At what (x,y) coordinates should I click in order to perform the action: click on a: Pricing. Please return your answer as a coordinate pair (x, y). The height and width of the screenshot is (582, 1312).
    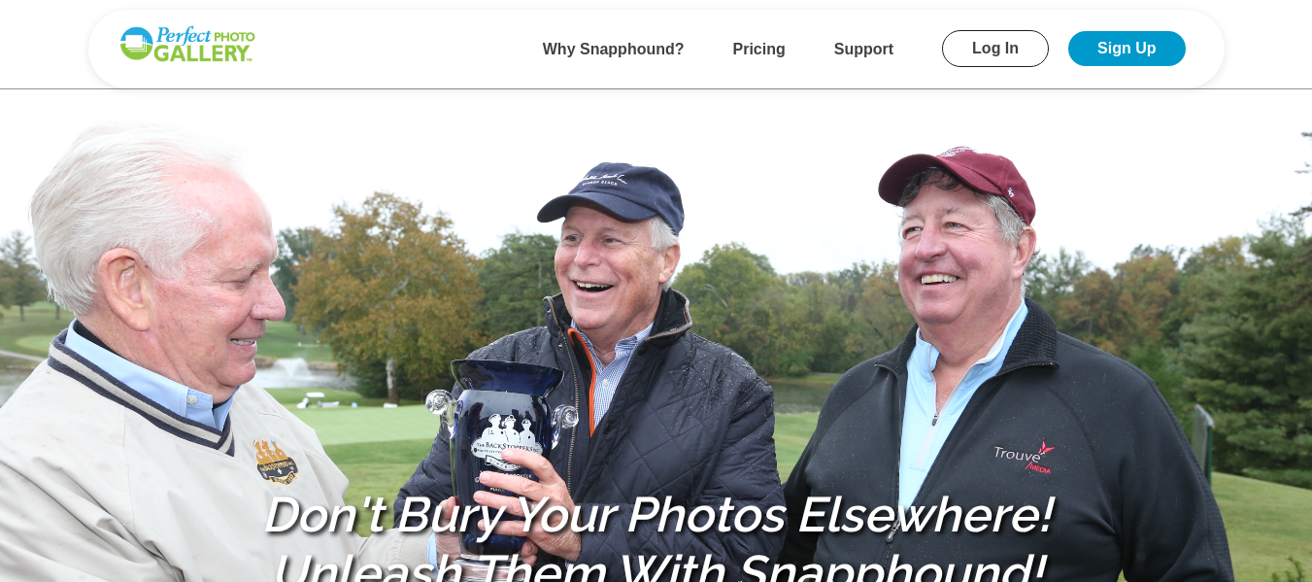
    Looking at the image, I should click on (760, 49).